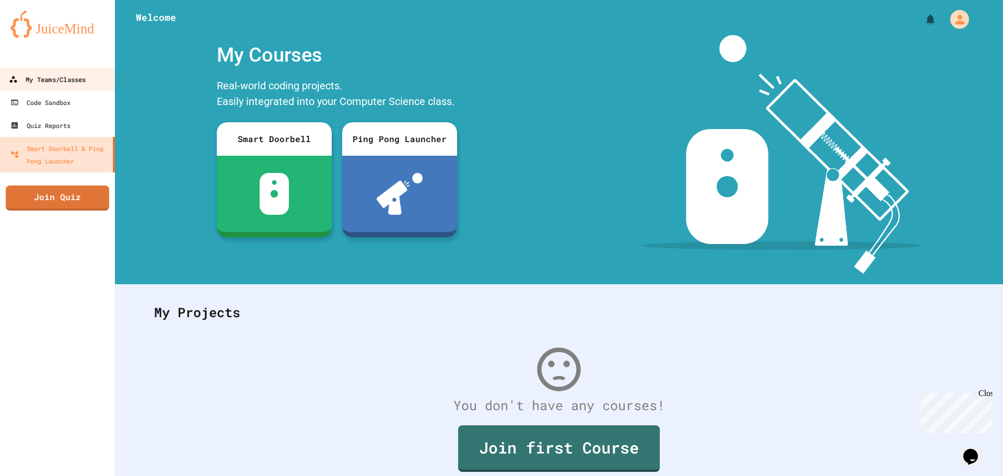  I want to click on a: Join first Course, so click(559, 448).